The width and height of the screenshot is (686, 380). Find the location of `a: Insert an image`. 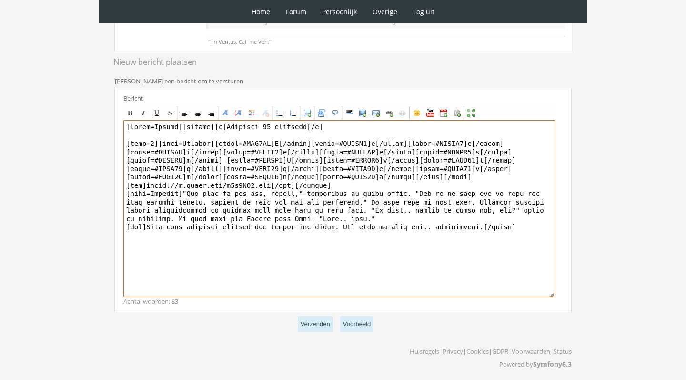

a: Insert an image is located at coordinates (363, 113).